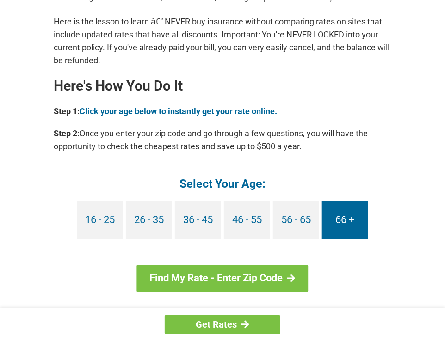 The width and height of the screenshot is (445, 341). I want to click on a: 66 +, so click(345, 220).